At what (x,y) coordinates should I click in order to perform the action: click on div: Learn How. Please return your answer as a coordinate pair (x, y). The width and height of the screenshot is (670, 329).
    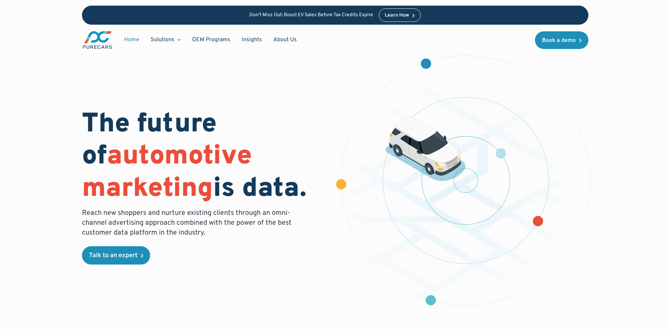
    Looking at the image, I should click on (397, 15).